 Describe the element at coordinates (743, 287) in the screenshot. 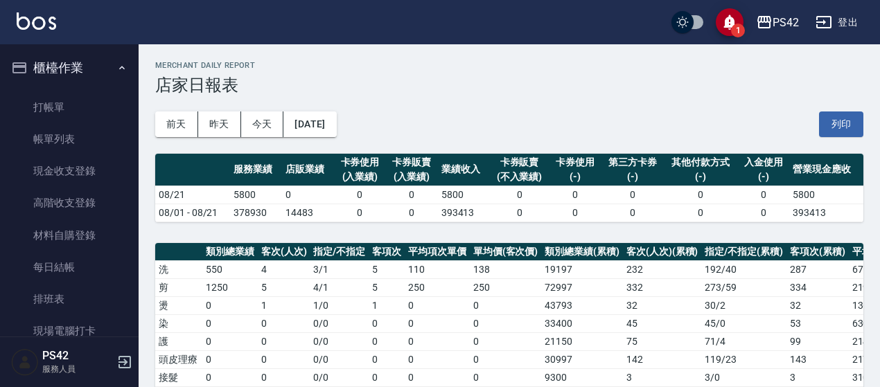

I see `td: 273 / 59` at that location.